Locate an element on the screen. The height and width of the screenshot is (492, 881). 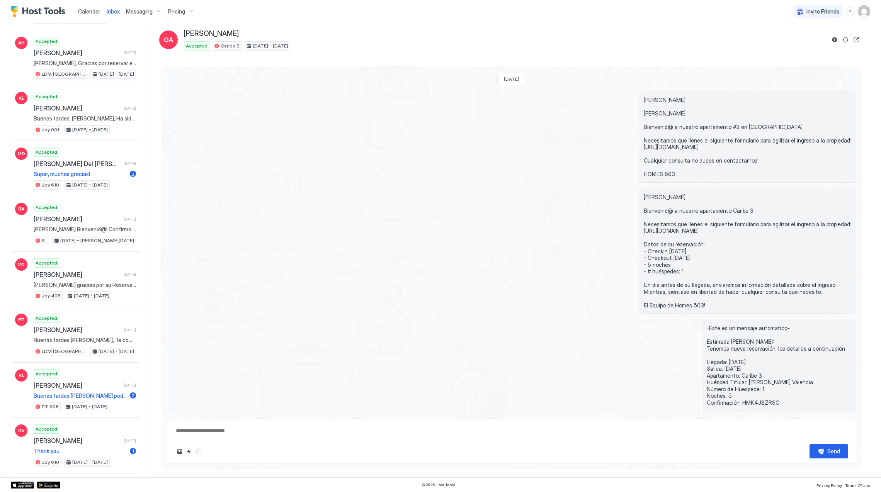
a: Privacy Policy is located at coordinates (830, 485).